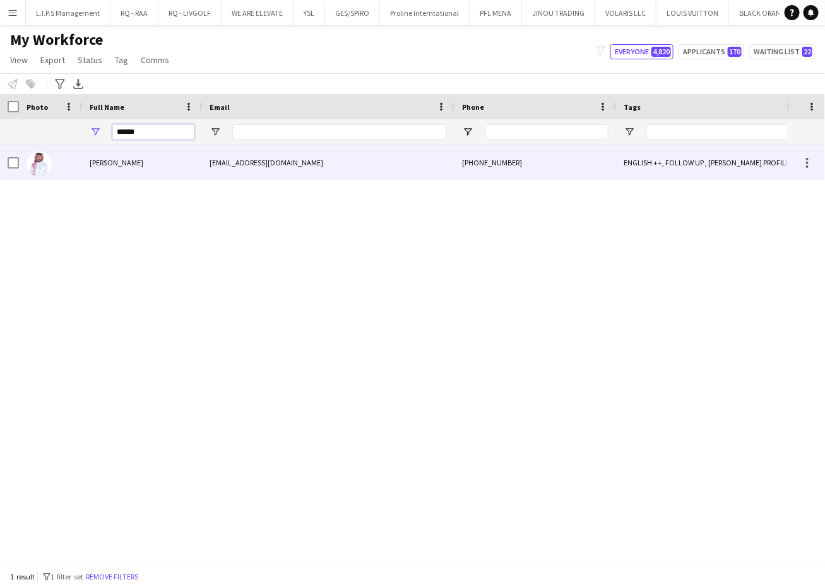  I want to click on span: Phone, so click(473, 107).